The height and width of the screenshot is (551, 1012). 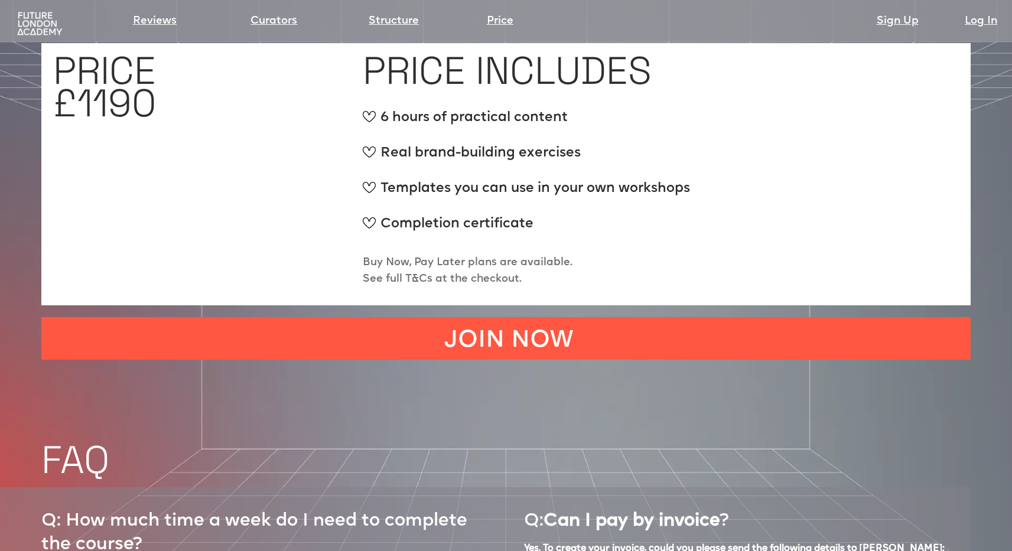 I want to click on a: Price, so click(x=500, y=21).